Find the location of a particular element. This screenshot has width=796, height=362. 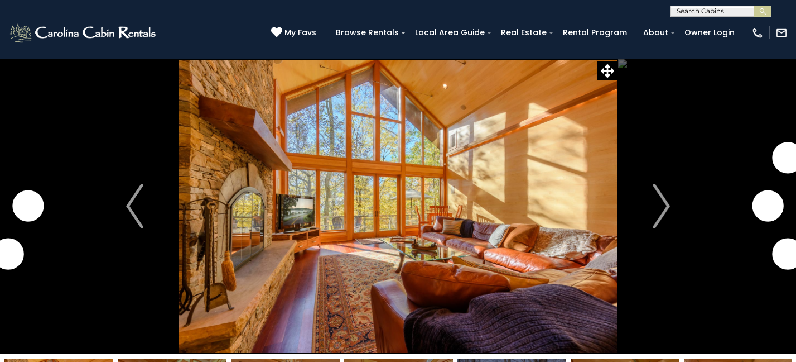

a: About is located at coordinates (656, 32).